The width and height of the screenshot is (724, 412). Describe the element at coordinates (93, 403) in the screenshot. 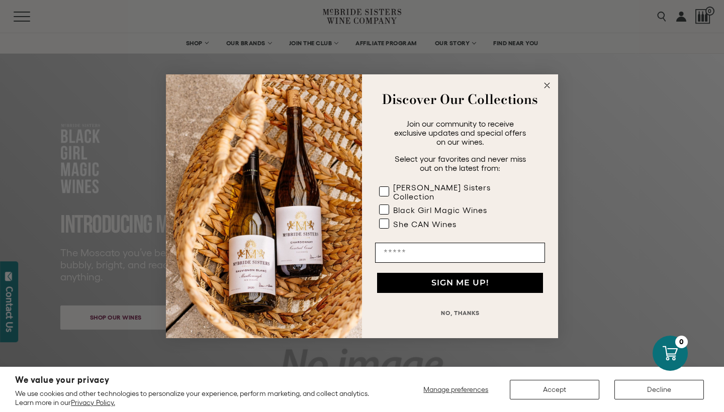

I see `a: Privacy Policy.` at that location.